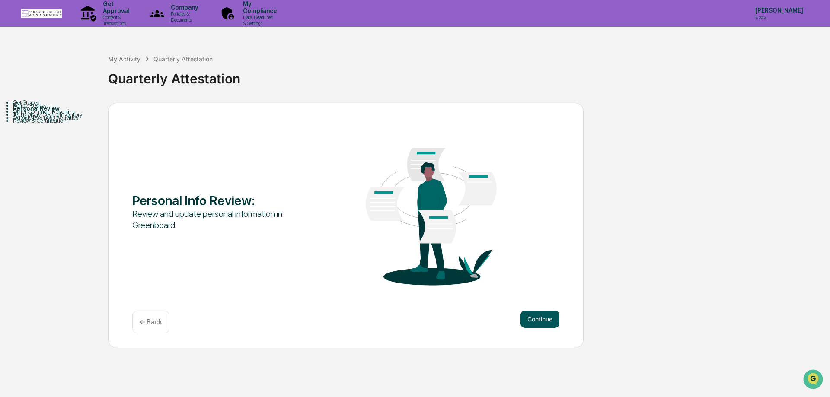 The width and height of the screenshot is (830, 397). I want to click on div: Personal Info Review :, so click(217, 201).